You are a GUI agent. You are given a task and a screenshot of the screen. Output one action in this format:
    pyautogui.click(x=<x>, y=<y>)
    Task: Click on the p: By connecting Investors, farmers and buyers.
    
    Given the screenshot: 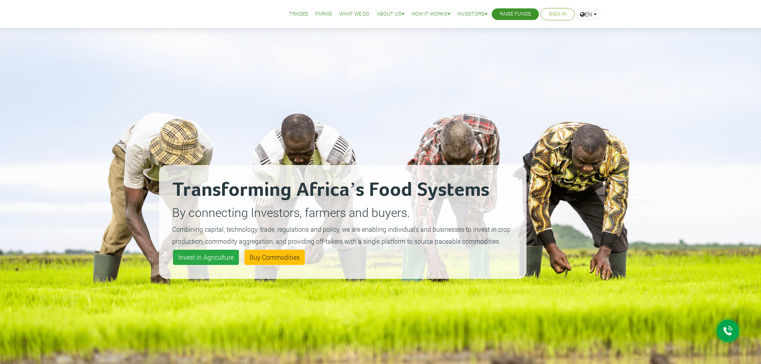 What is the action you would take?
    pyautogui.click(x=343, y=212)
    